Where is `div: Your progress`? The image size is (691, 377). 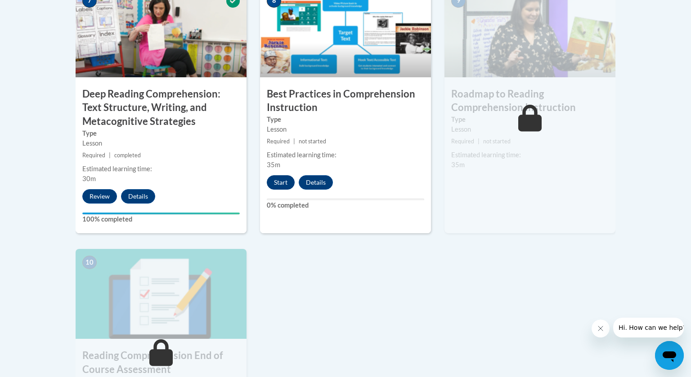 div: Your progress is located at coordinates (161, 214).